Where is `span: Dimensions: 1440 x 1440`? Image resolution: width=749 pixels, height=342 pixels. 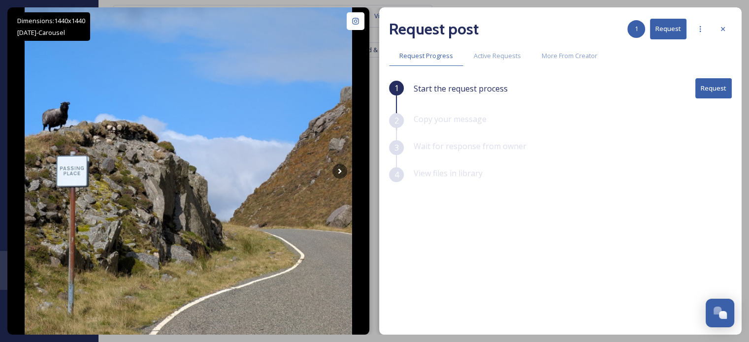
span: Dimensions: 1440 x 1440 is located at coordinates (51, 21).